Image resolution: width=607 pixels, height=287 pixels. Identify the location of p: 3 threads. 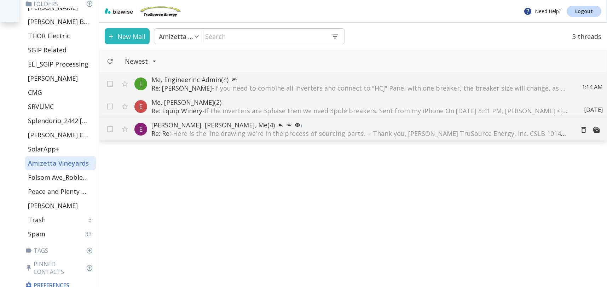
(585, 36).